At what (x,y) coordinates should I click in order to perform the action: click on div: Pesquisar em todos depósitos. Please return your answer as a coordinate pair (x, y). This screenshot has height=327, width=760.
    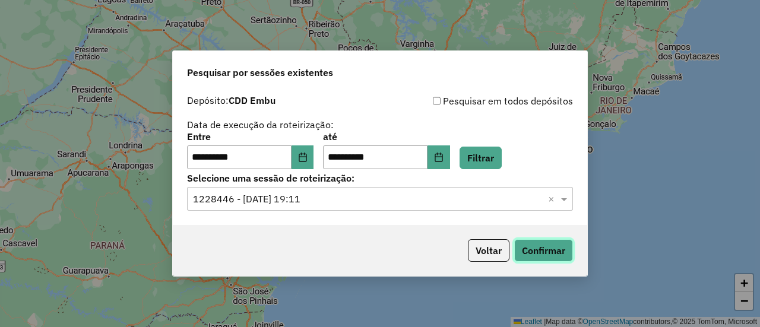
    Looking at the image, I should click on (476, 101).